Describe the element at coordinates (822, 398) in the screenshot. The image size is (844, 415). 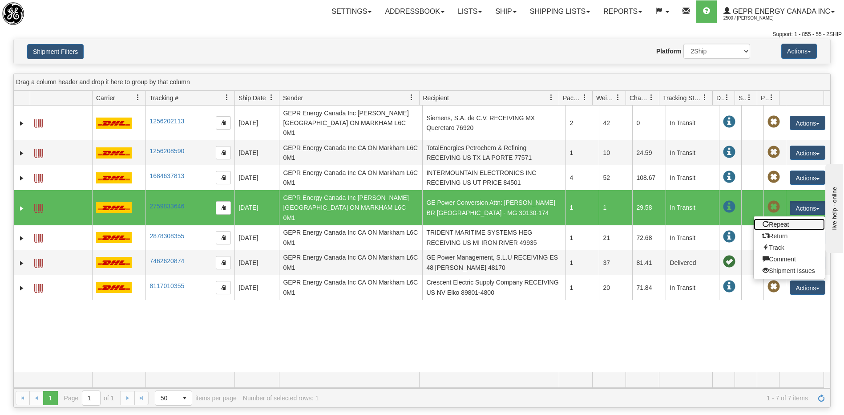
I see `a: Refresh` at that location.